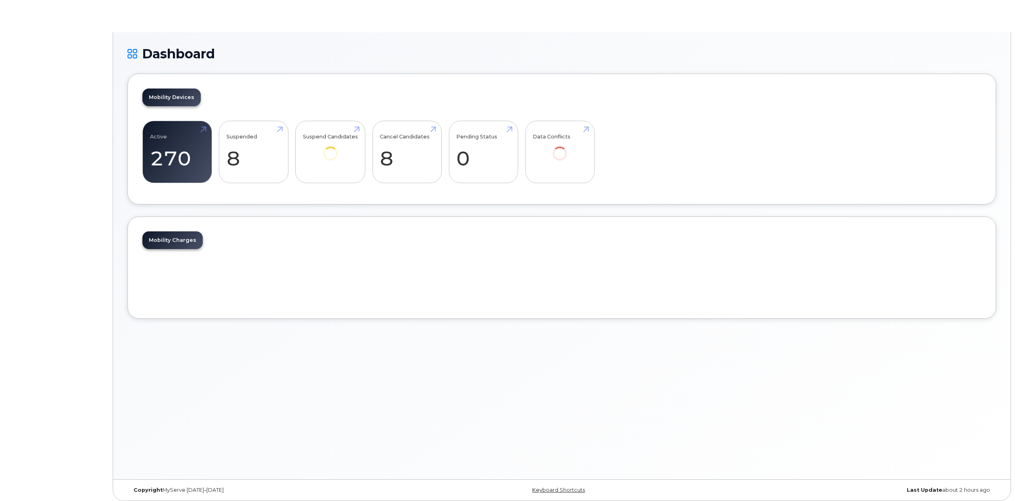  Describe the element at coordinates (560, 149) in the screenshot. I see `a: Data Conflicts` at that location.